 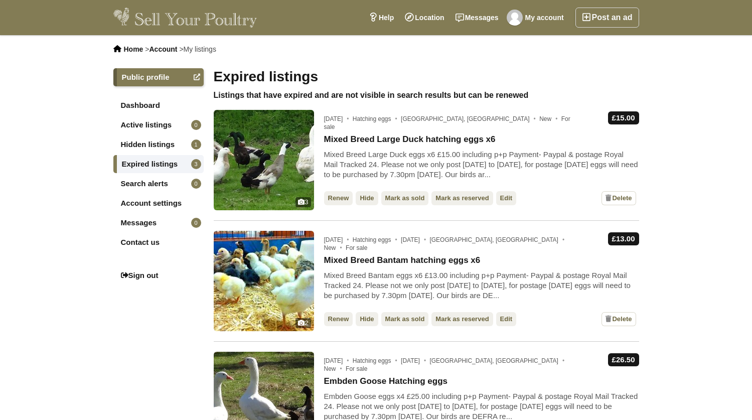 I want to click on div: 3, so click(x=303, y=202).